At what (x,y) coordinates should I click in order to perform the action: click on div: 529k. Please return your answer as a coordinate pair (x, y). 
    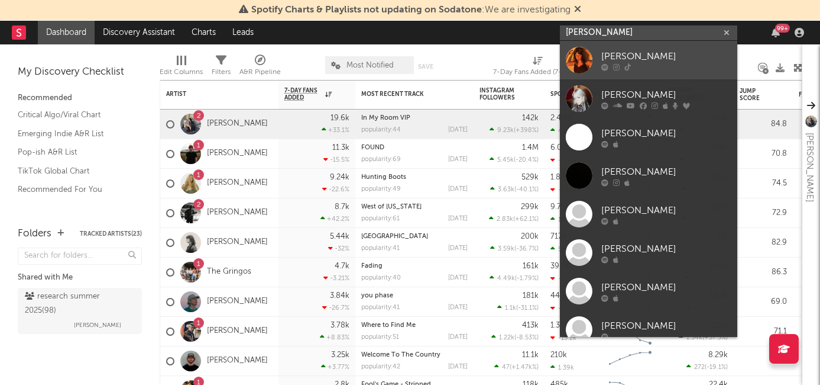
    Looking at the image, I should click on (530, 177).